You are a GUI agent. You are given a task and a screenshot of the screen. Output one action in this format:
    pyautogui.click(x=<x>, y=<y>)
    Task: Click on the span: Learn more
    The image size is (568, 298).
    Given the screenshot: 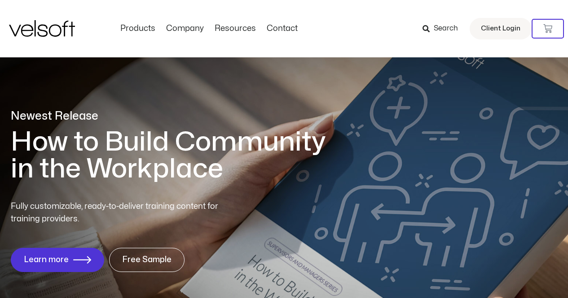 What is the action you would take?
    pyautogui.click(x=46, y=260)
    